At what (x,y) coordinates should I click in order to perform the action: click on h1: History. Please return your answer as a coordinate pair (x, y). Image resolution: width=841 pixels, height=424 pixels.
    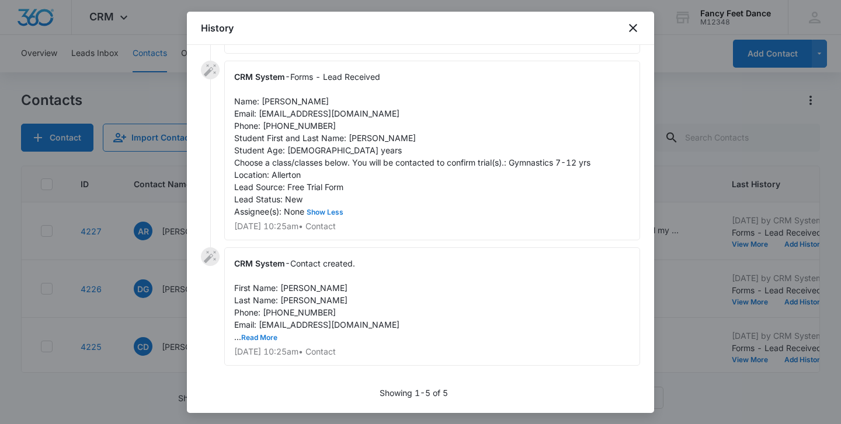
    Looking at the image, I should click on (217, 28).